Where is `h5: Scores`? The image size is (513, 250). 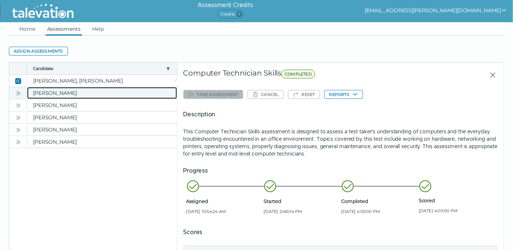
h5: Scores is located at coordinates (340, 233).